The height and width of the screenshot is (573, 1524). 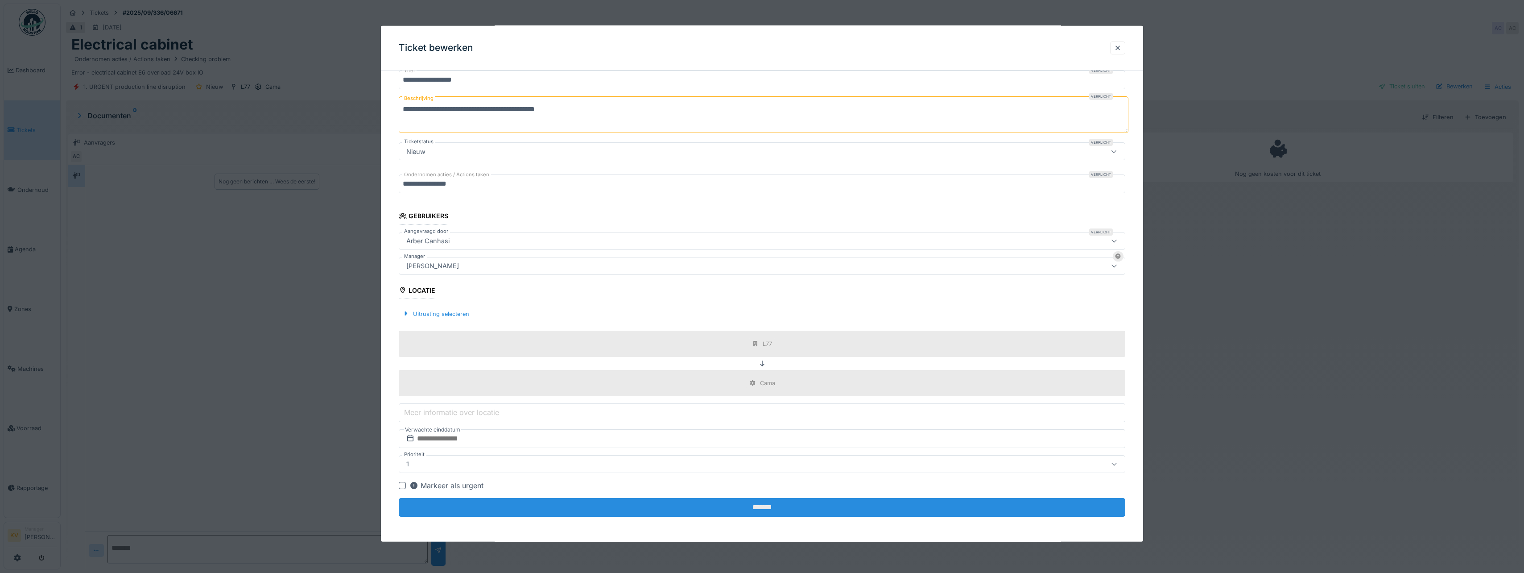 What do you see at coordinates (436, 313) in the screenshot?
I see `div: Uitrusting selecteren` at bounding box center [436, 313].